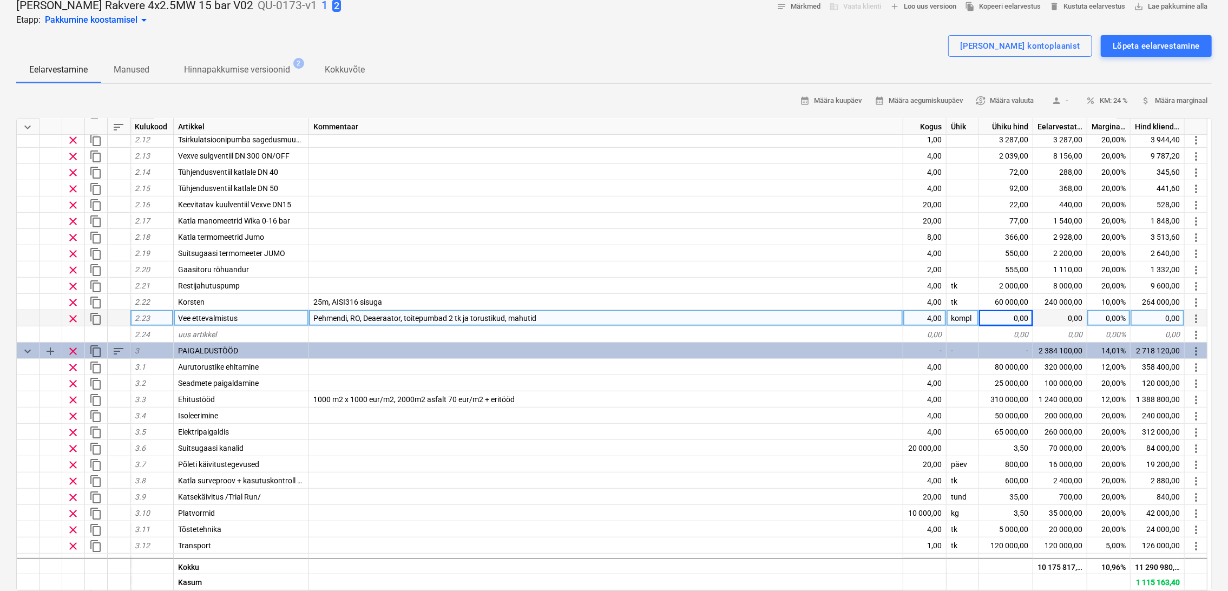 Image resolution: width=1228 pixels, height=591 pixels. What do you see at coordinates (1108, 545) in the screenshot?
I see `div: 5,00%` at bounding box center [1108, 545].